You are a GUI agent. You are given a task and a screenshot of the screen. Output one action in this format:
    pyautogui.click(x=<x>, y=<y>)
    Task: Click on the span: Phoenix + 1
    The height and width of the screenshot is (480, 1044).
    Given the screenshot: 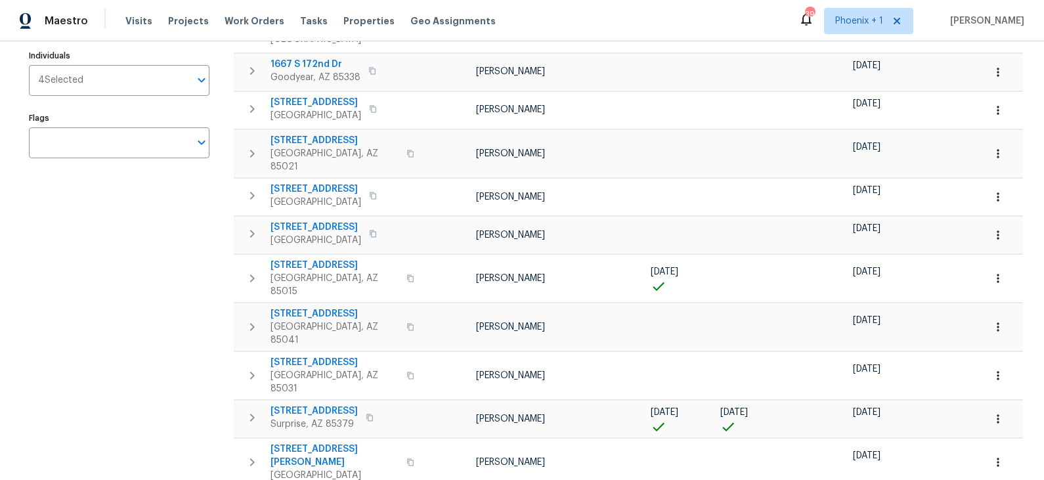 What is the action you would take?
    pyautogui.click(x=859, y=21)
    